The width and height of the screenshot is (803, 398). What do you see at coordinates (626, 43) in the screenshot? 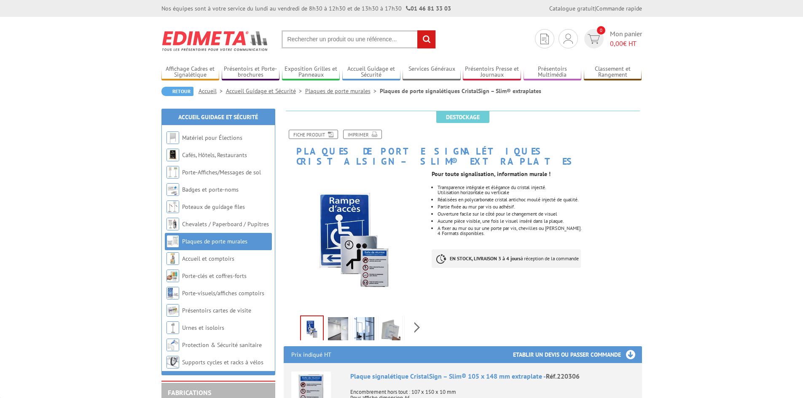
I see `span: € HT` at bounding box center [626, 43].